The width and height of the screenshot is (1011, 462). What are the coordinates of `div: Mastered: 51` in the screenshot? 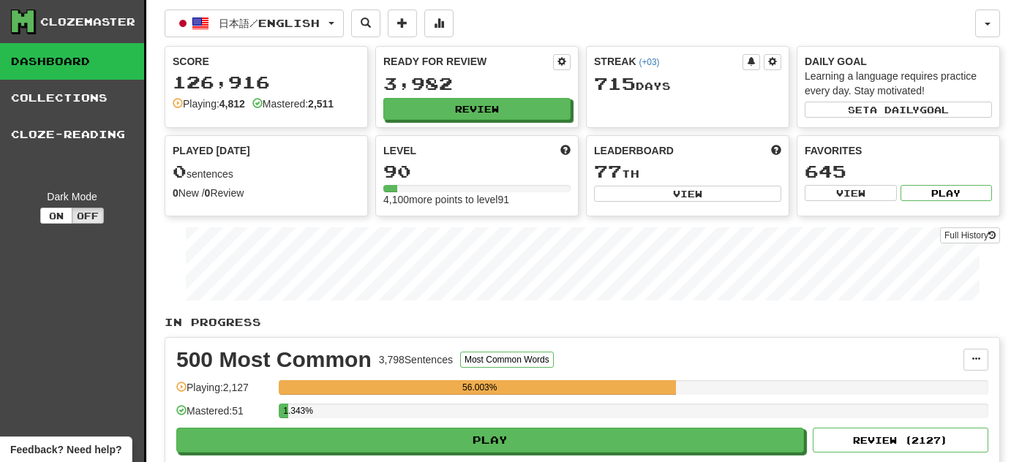 It's located at (224, 415).